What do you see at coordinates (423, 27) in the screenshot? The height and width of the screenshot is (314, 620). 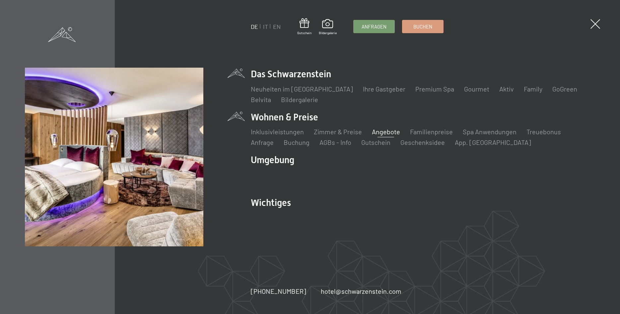 I see `span: Buchen` at bounding box center [423, 27].